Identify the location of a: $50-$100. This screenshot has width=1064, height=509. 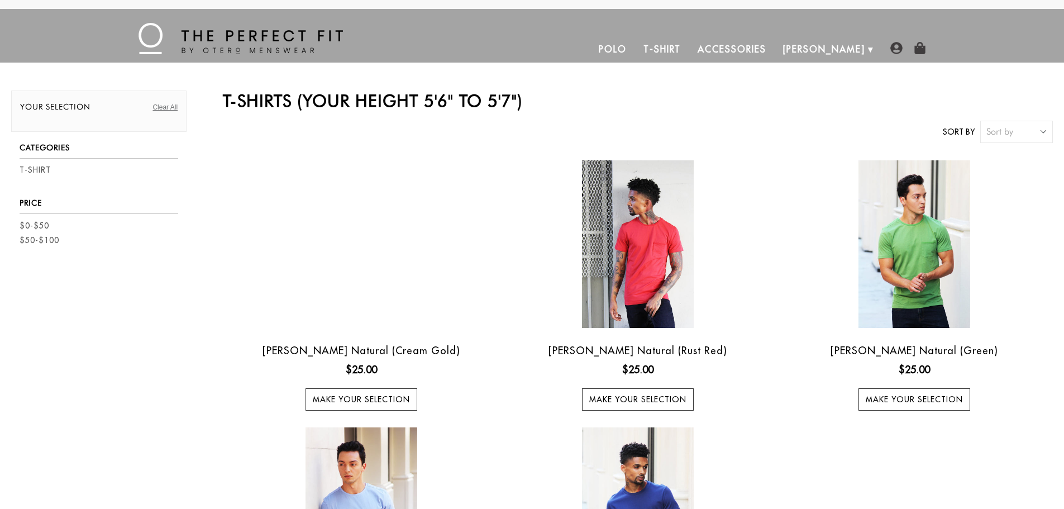
(39, 240).